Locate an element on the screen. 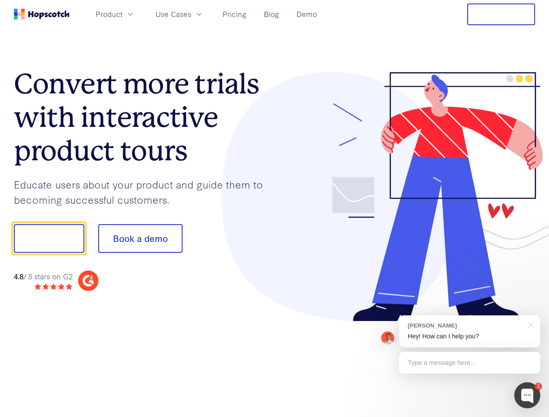 Image resolution: width=549 pixels, height=417 pixels. strong: 4.8 is located at coordinates (19, 276).